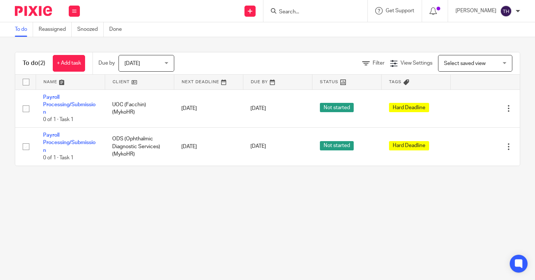 This screenshot has height=280, width=535. I want to click on img: svg%3E, so click(506, 11).